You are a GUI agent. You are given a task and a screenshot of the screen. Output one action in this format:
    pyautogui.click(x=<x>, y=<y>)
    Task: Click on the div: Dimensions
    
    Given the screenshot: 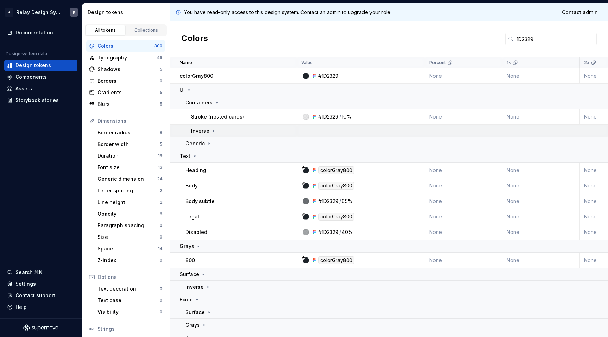 What is the action you would take?
    pyautogui.click(x=130, y=121)
    